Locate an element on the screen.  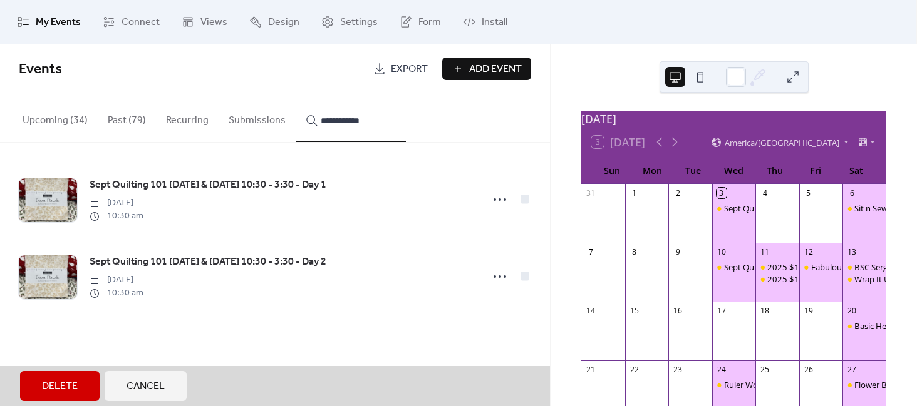
div: 1 is located at coordinates (634, 193).